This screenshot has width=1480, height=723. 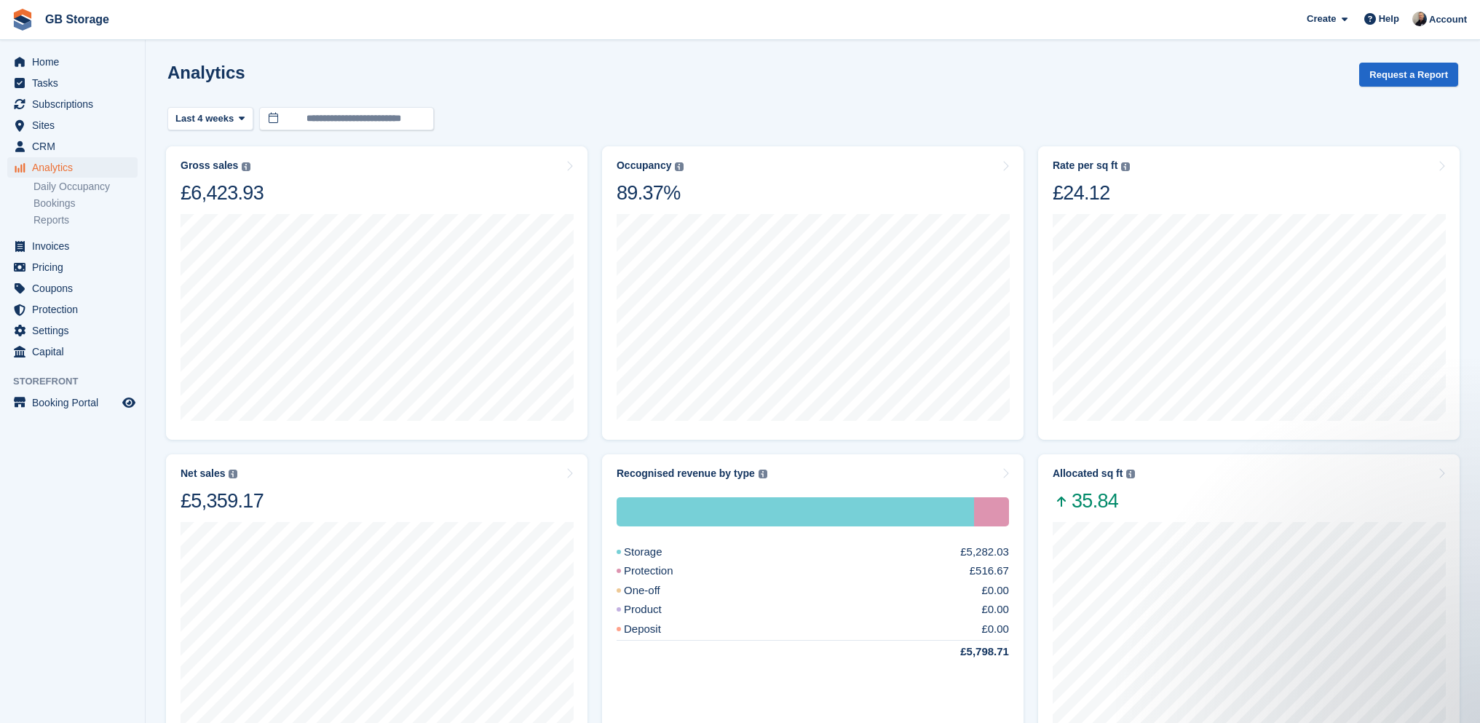 What do you see at coordinates (76, 288) in the screenshot?
I see `span: Coupons` at bounding box center [76, 288].